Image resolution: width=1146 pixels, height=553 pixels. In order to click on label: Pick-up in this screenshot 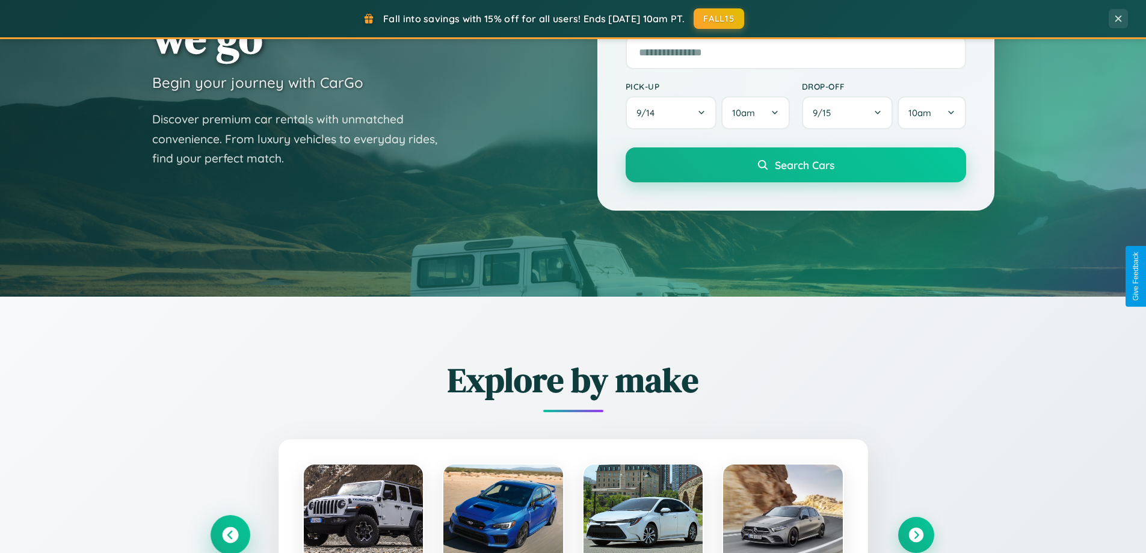, I will do `click(707, 86)`.